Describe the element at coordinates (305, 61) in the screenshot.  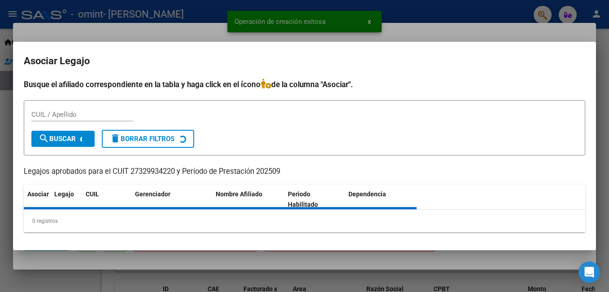
I see `h2: Asociar Legajo` at that location.